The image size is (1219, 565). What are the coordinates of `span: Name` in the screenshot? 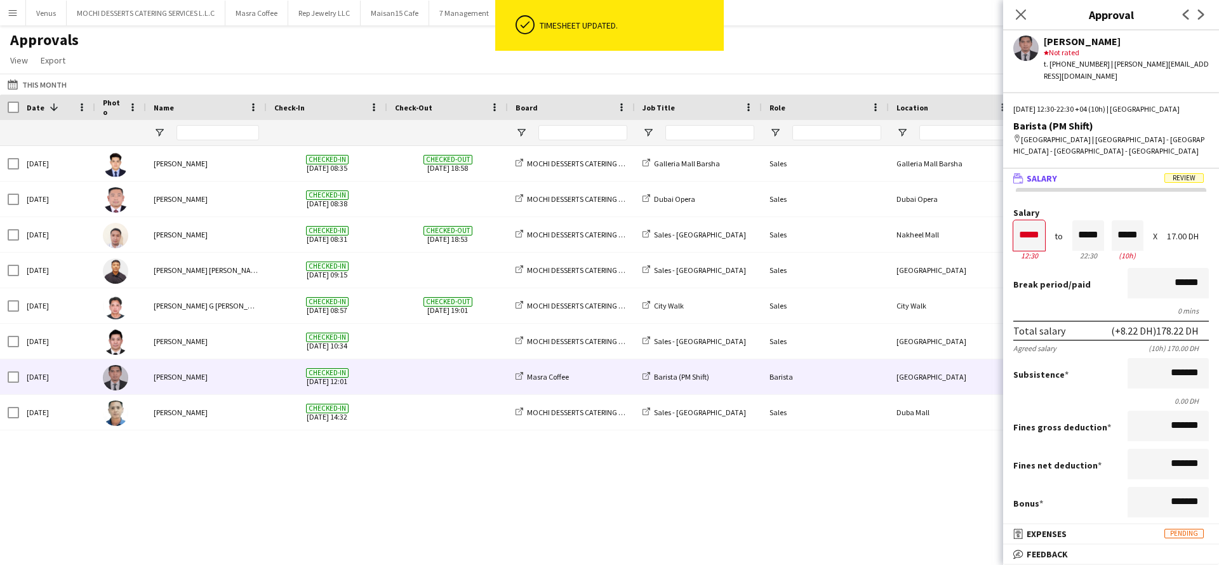 It's located at (164, 107).